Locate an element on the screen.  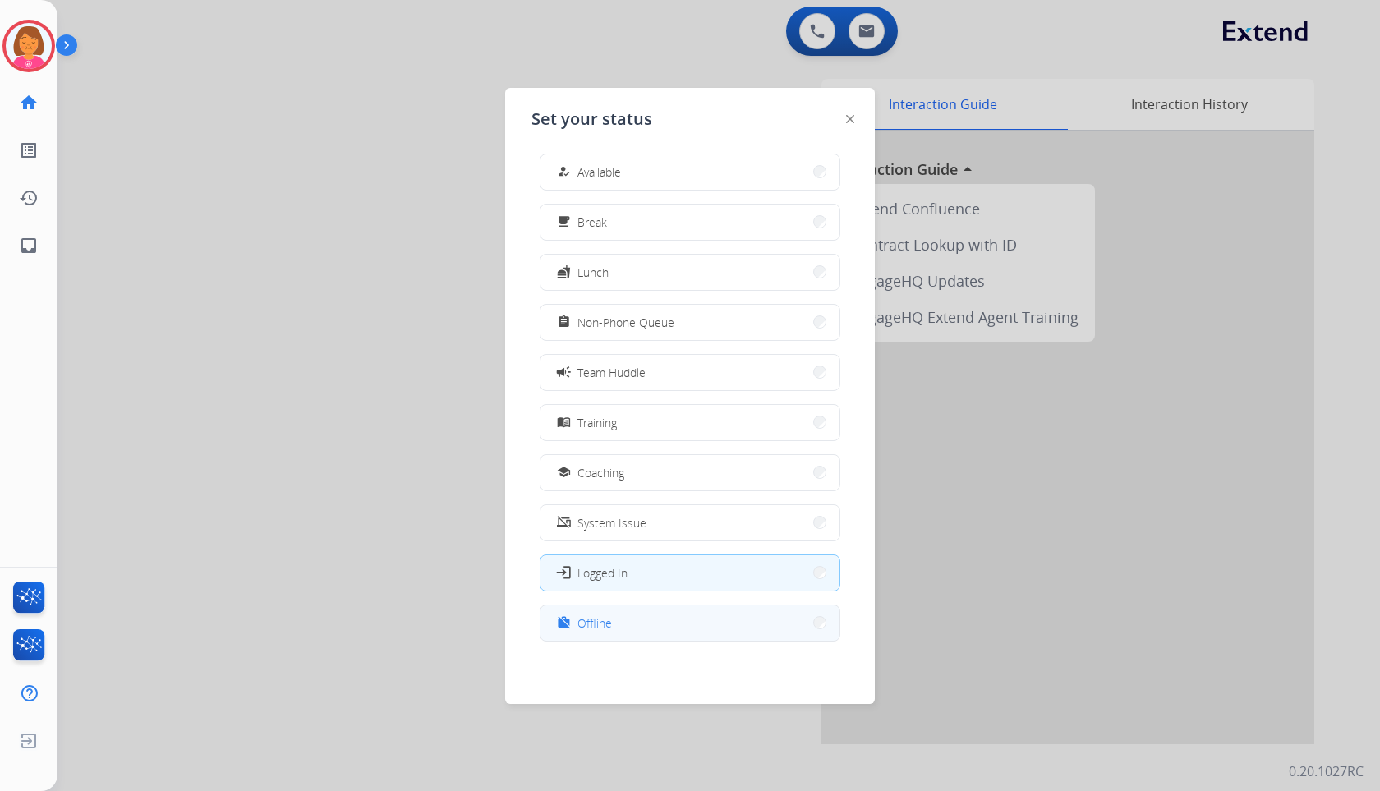
mat-icon: campaign is located at coordinates (563, 372).